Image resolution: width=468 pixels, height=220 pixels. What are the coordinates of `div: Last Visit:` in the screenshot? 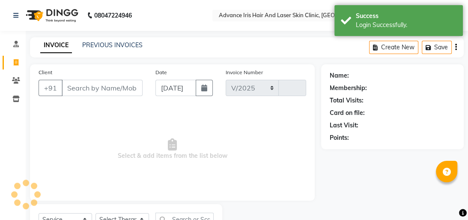 It's located at (344, 125).